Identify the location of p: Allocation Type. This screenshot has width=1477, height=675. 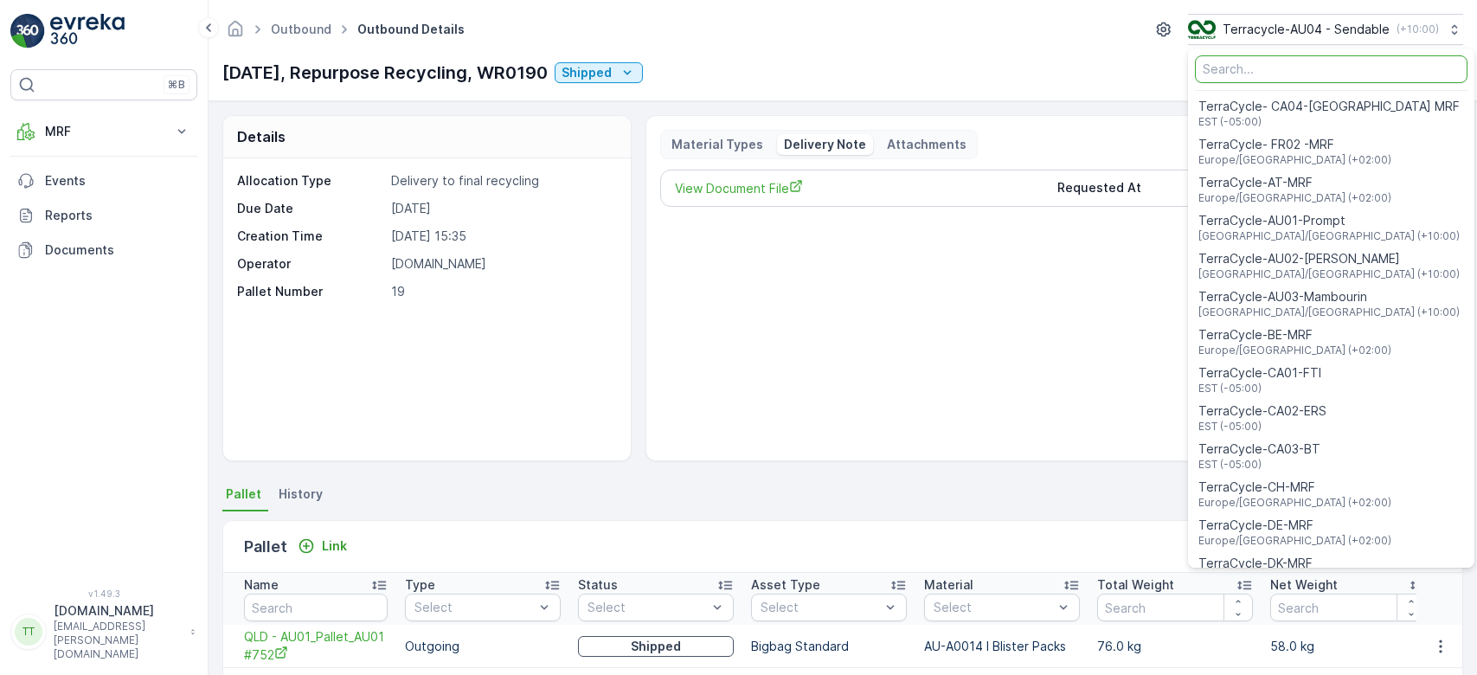
(311, 181).